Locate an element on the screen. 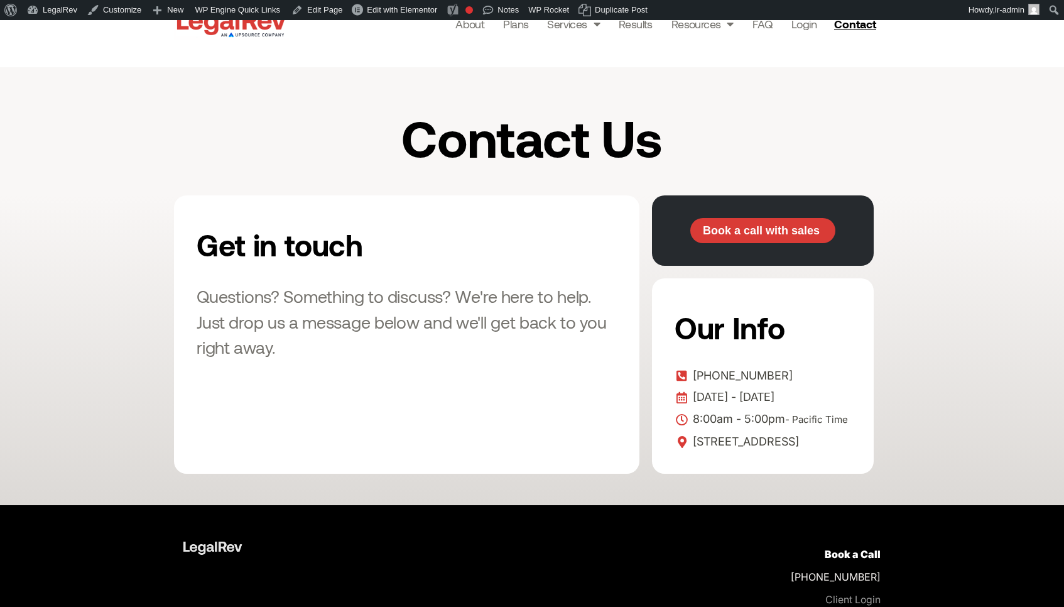 This screenshot has height=607, width=1064. h3: Questions? Something to discuss? We're here to help. Just drop us a message below and we'll get b... is located at coordinates (406, 321).